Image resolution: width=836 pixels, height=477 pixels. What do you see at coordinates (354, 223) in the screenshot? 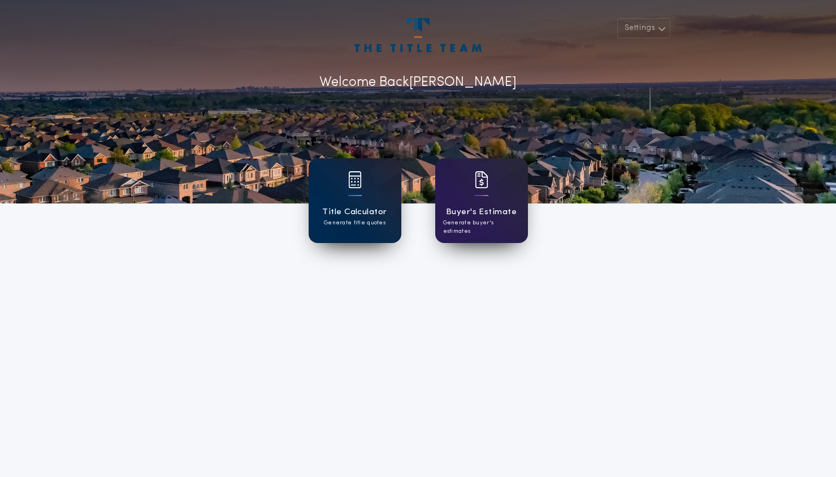
I see `p: Generate title quotes` at bounding box center [354, 223].